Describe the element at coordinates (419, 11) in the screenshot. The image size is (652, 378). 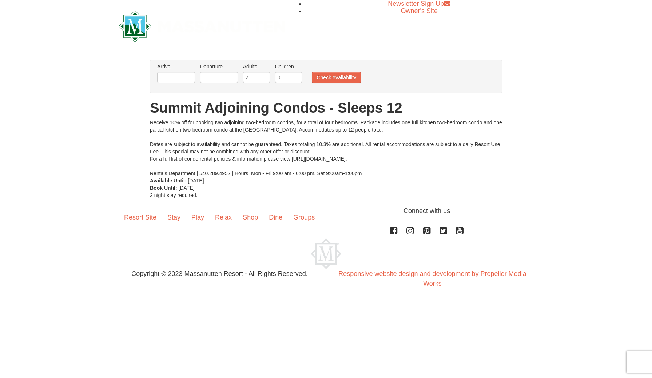
I see `a: Owner's Site` at that location.